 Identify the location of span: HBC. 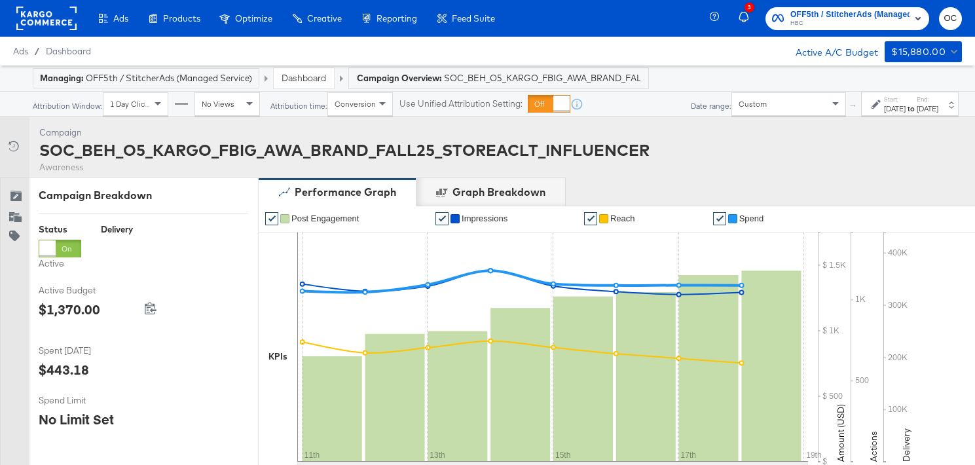
(850, 24).